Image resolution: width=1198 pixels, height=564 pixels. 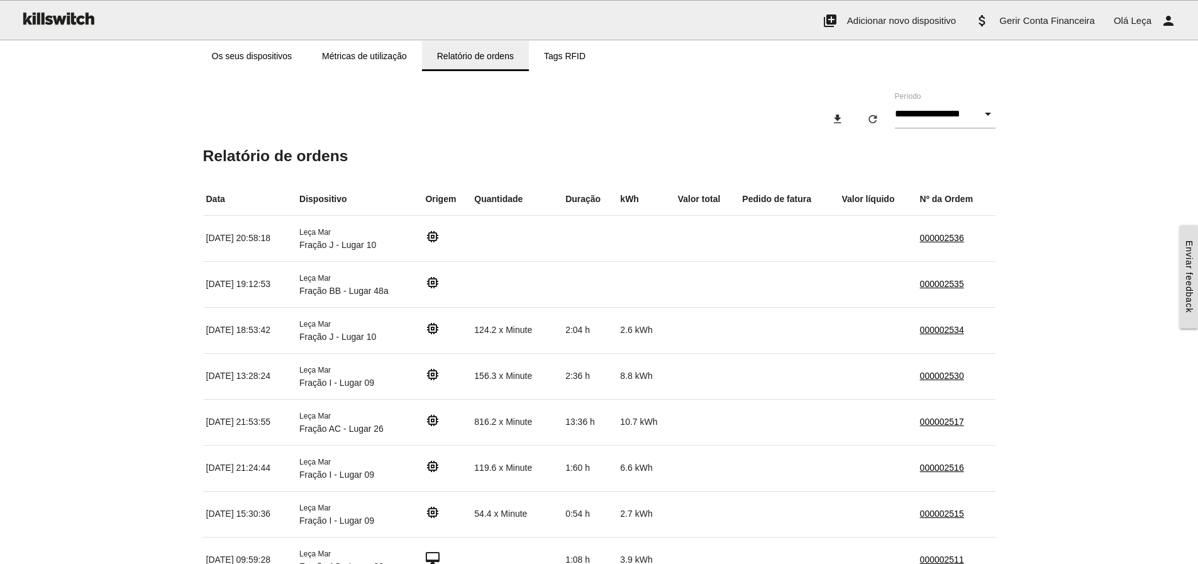 I want to click on th: Valor líquido, so click(x=877, y=199).